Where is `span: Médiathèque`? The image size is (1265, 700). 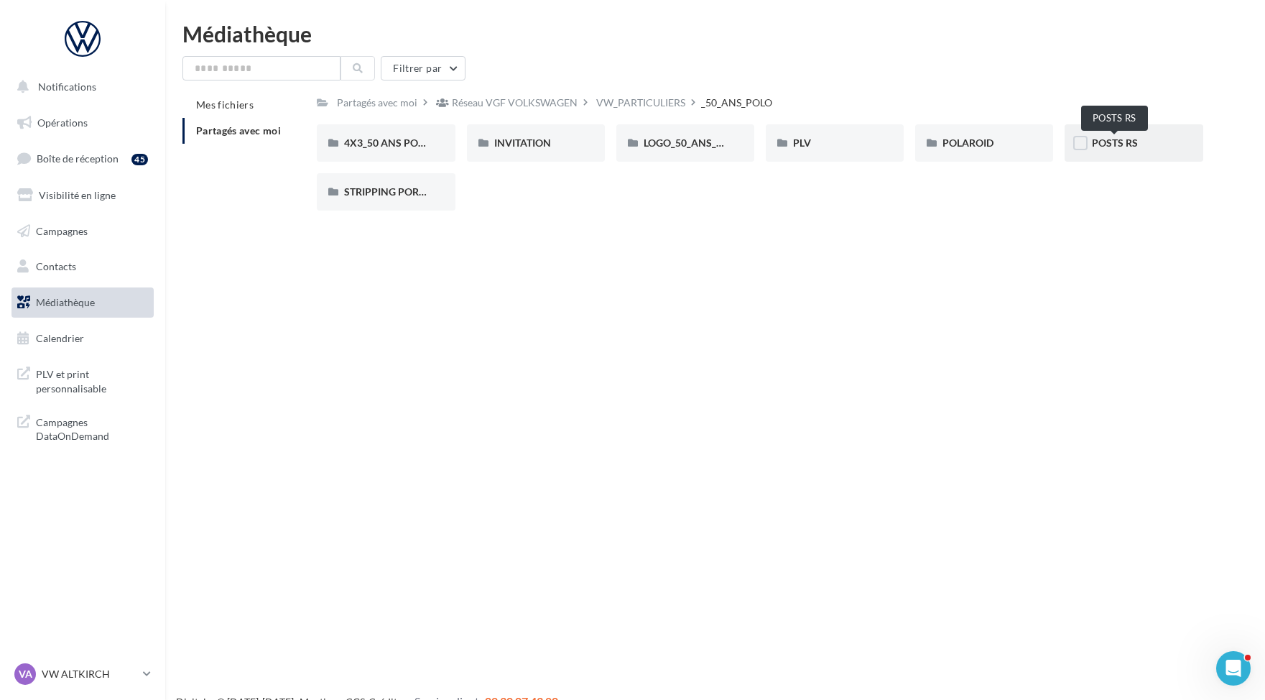 span: Médiathèque is located at coordinates (65, 302).